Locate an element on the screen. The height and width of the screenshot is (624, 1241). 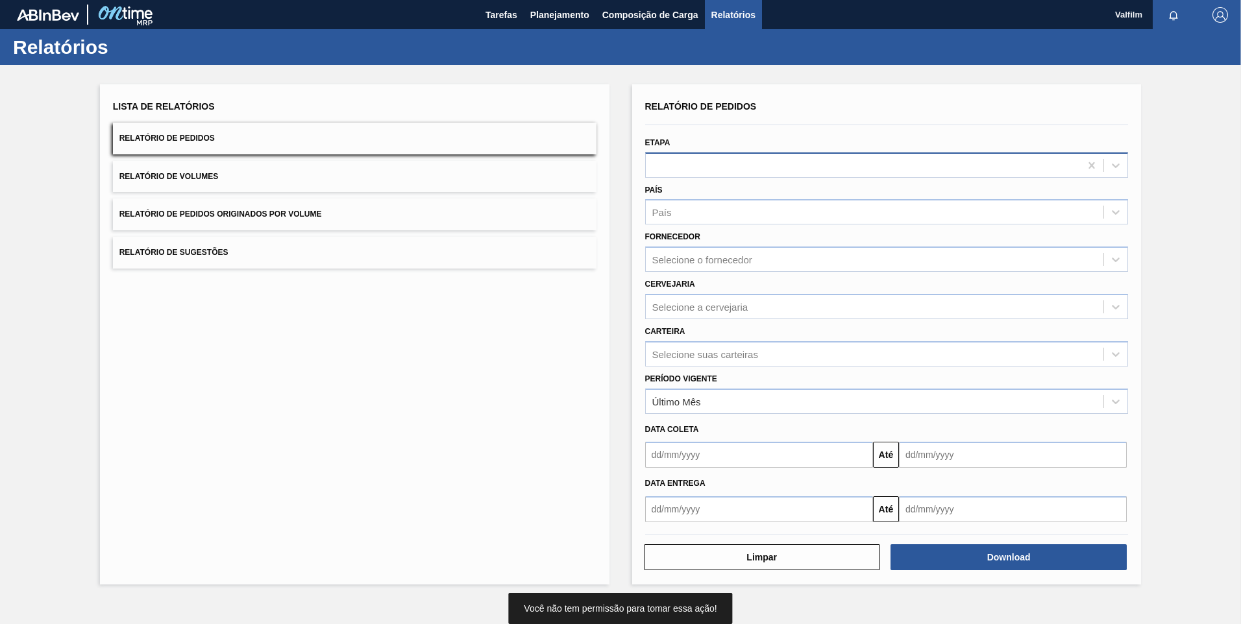
div: Último Mês is located at coordinates (676, 401).